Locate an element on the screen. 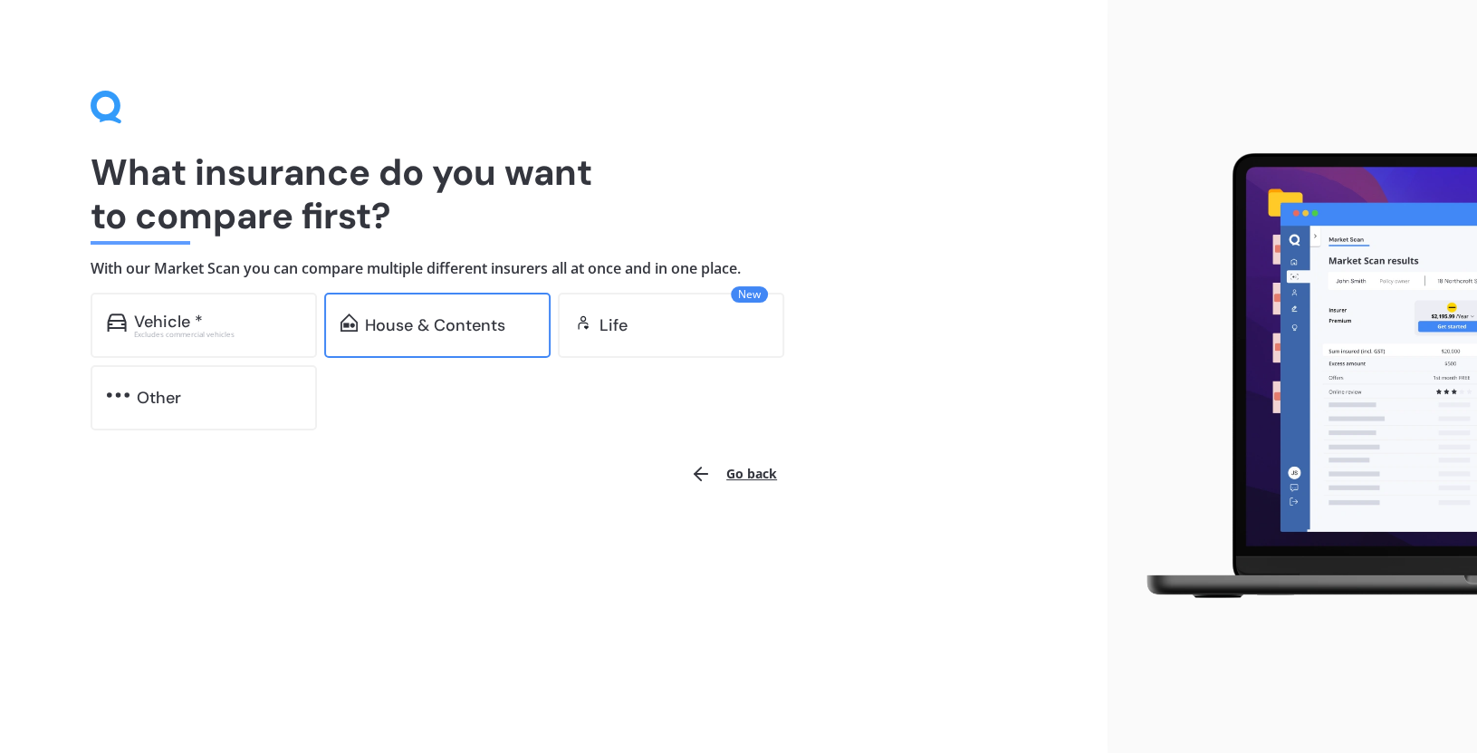 The height and width of the screenshot is (753, 1477). h1: What insurance do you want to compare first? is located at coordinates (553, 194).